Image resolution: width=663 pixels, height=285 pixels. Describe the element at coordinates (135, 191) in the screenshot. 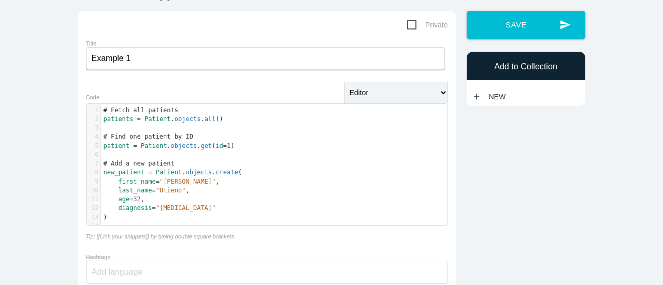

I see `span: last_name` at that location.